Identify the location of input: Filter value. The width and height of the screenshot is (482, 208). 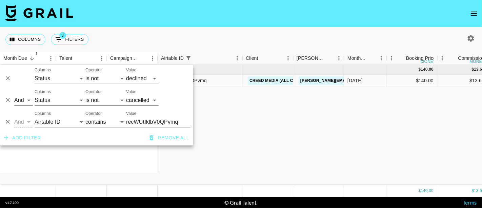
(158, 122).